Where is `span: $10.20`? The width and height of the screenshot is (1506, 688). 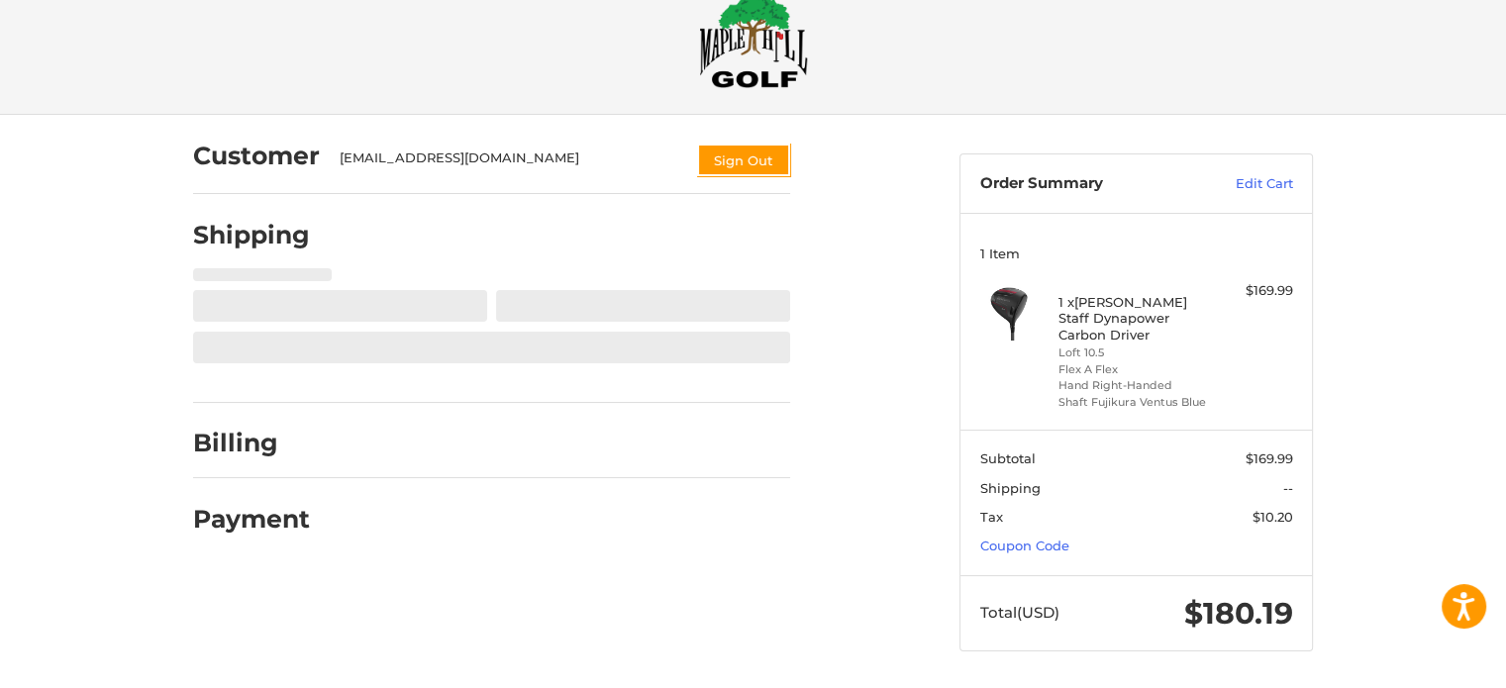 span: $10.20 is located at coordinates (1272, 517).